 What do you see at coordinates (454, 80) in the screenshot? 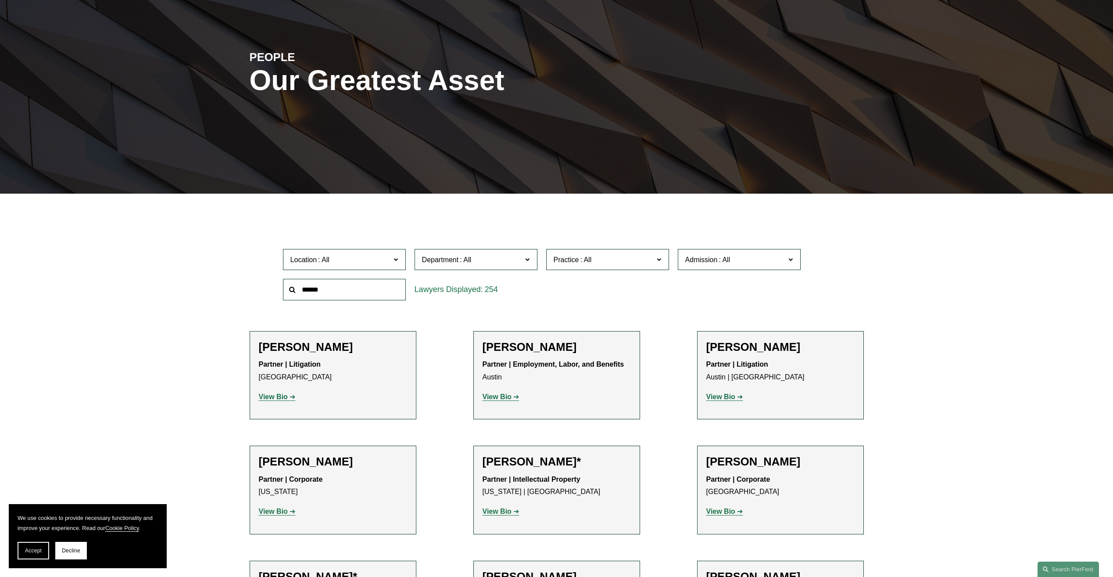
I see `h1: Our Greatest Asset` at bounding box center [454, 80].